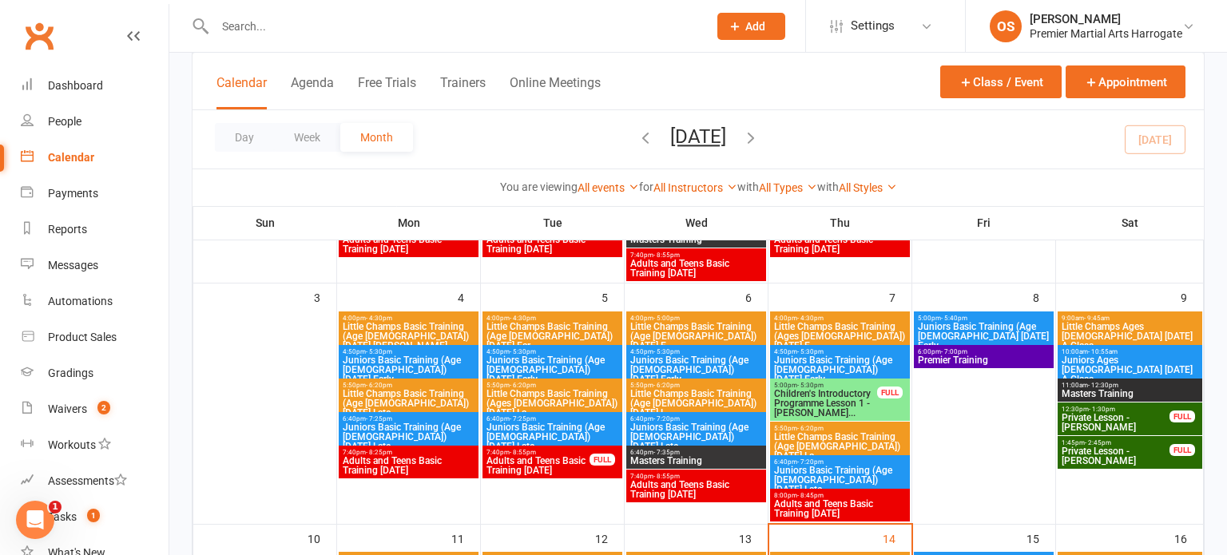 This screenshot has height=555, width=1227. I want to click on div: Workouts, so click(72, 445).